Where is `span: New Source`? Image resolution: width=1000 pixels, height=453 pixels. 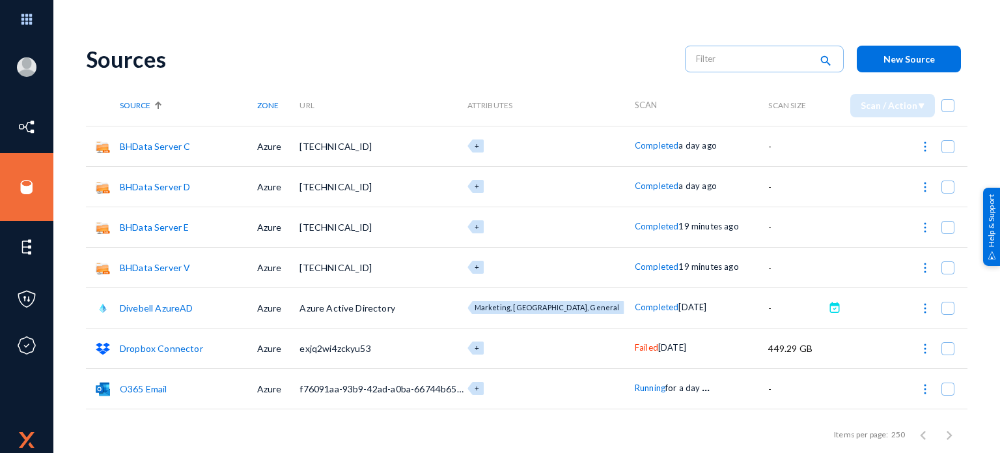 span: New Source is located at coordinates (909, 59).